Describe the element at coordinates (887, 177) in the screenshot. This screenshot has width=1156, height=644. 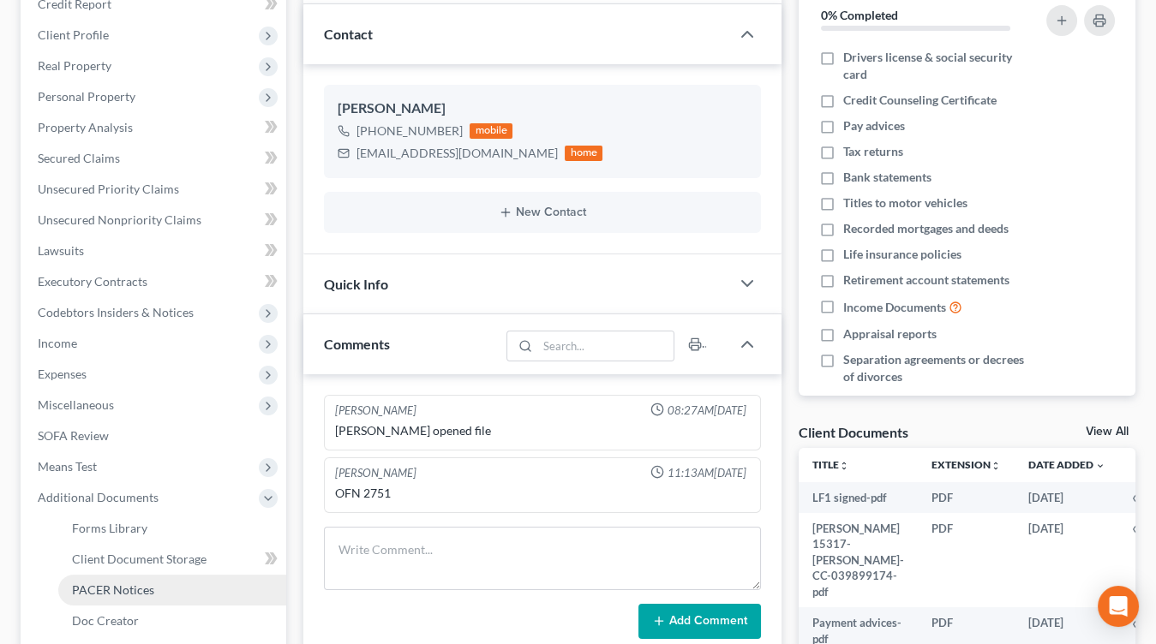
I see `span: Bank statements` at that location.